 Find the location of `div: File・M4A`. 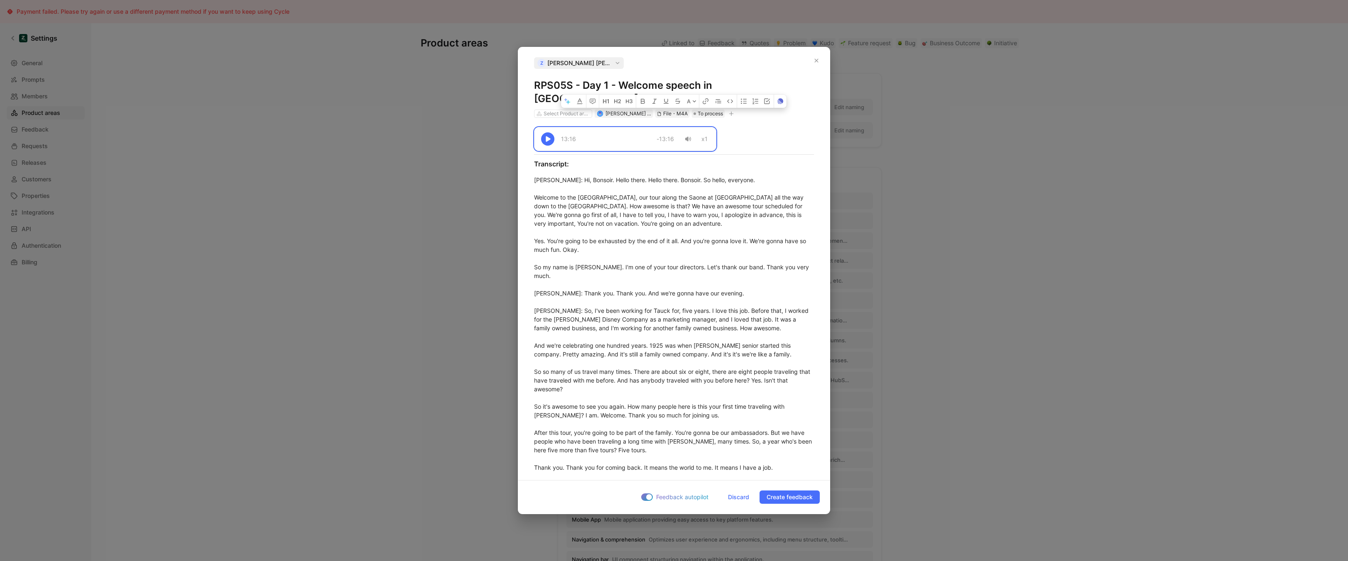

div: File・M4A is located at coordinates (675, 114).